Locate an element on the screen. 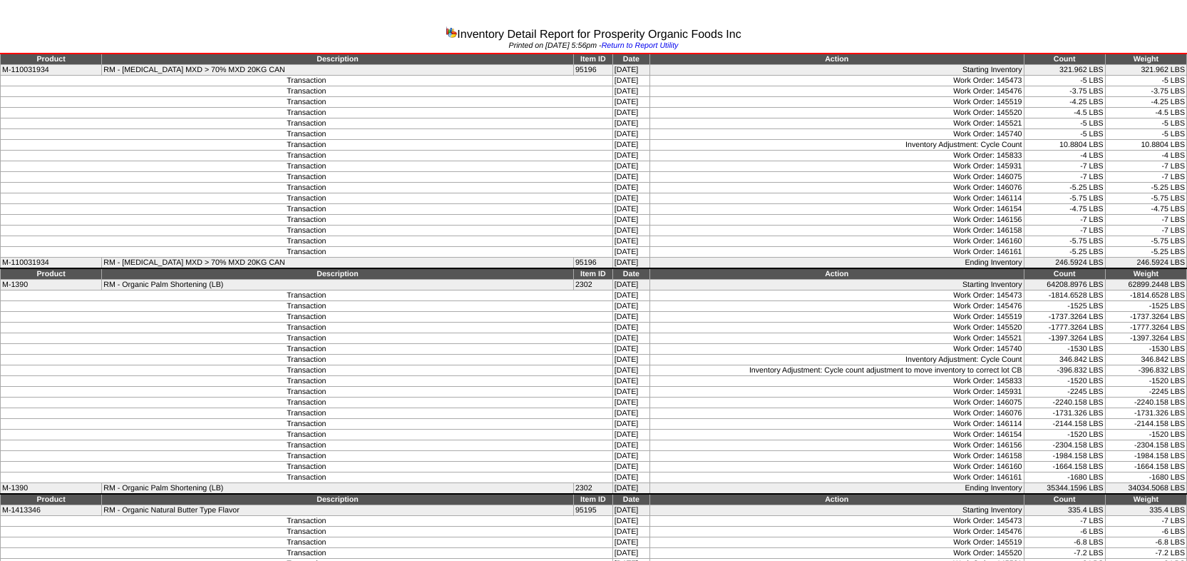 This screenshot has width=1187, height=561. td: -4.75 LBS is located at coordinates (1146, 209).